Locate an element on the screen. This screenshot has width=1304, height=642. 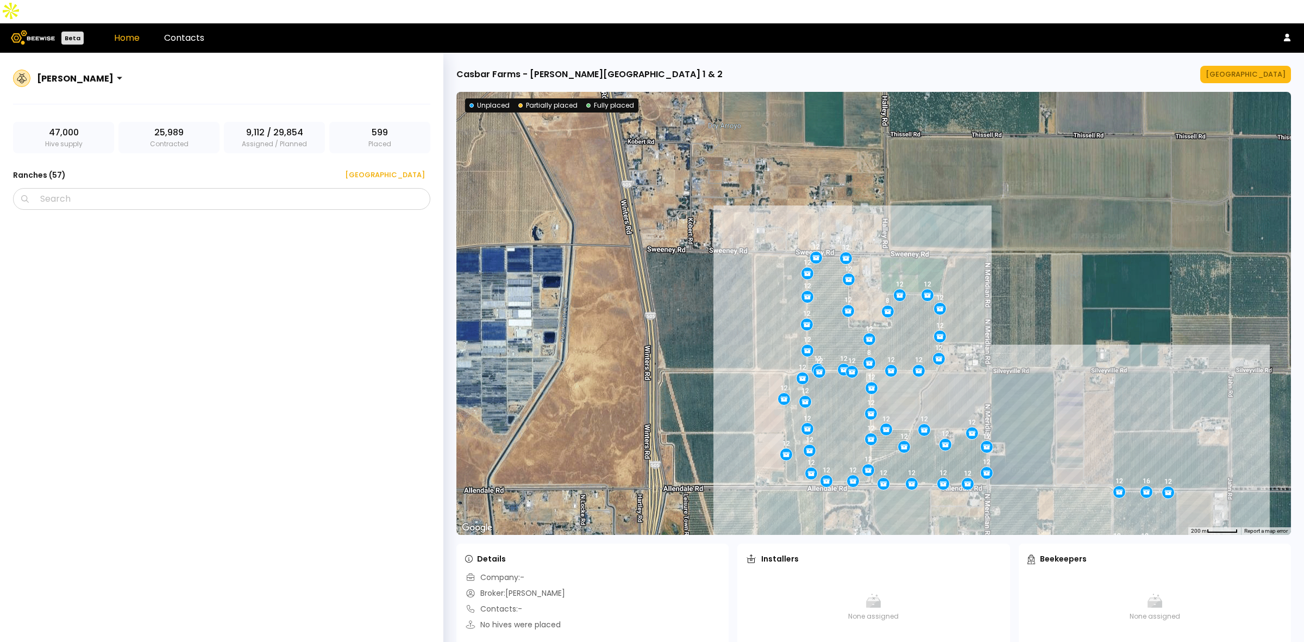
div: Company: - is located at coordinates (495, 577).